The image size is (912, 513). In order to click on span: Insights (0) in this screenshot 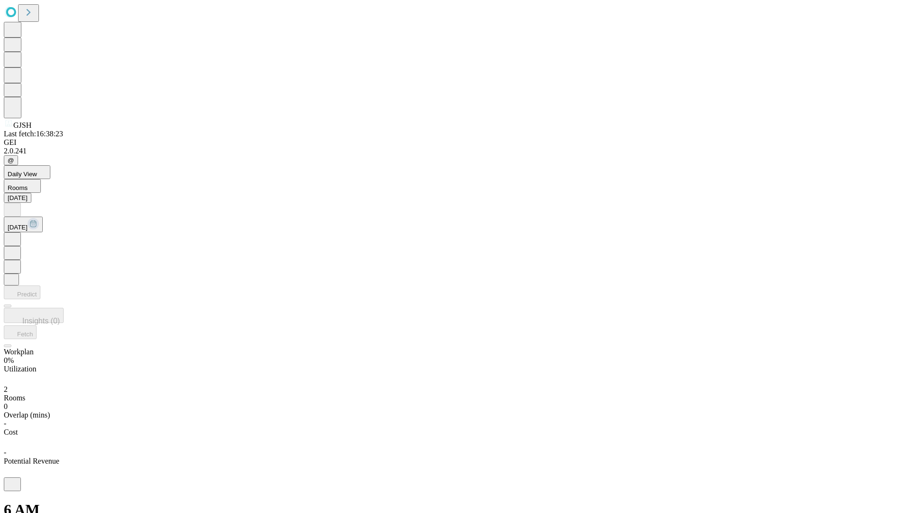, I will do `click(41, 321)`.